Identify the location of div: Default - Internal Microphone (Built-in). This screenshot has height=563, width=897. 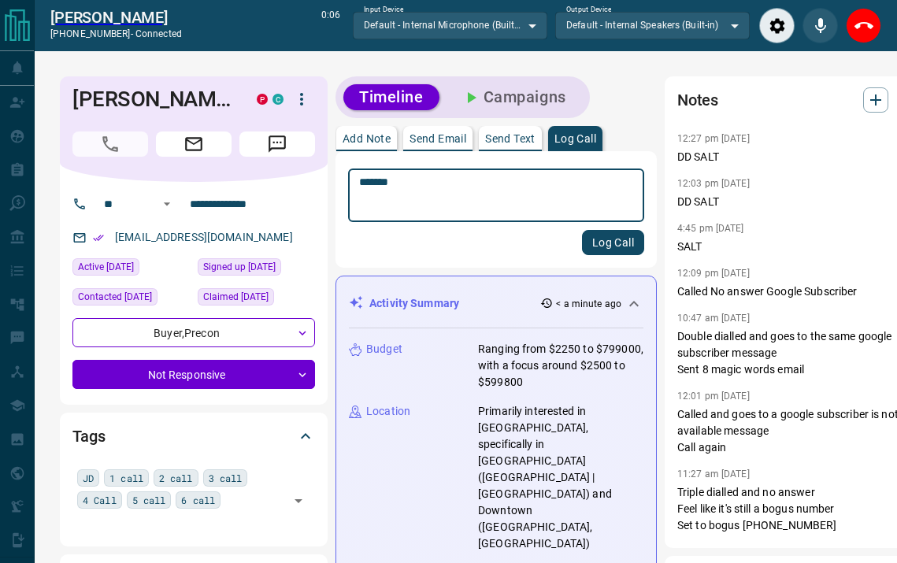
(450, 25).